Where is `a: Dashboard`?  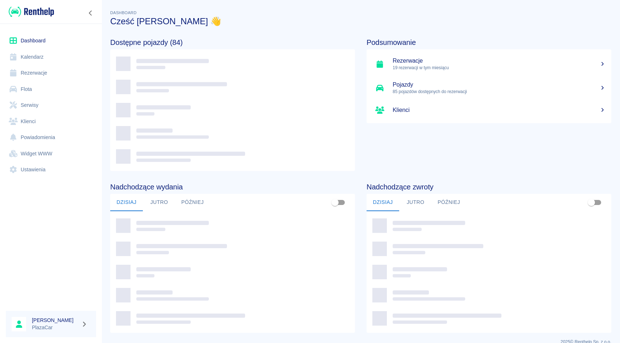 a: Dashboard is located at coordinates (51, 41).